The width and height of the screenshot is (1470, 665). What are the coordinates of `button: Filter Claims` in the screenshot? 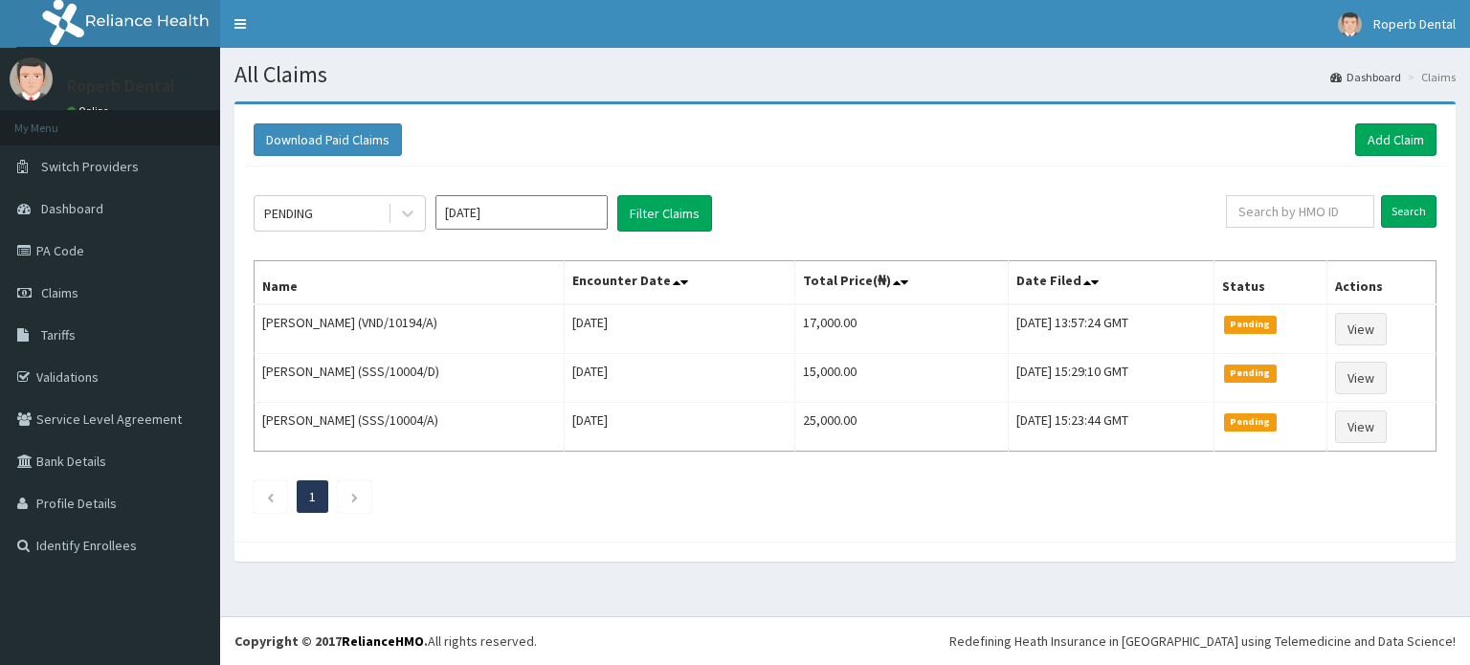 It's located at (664, 213).